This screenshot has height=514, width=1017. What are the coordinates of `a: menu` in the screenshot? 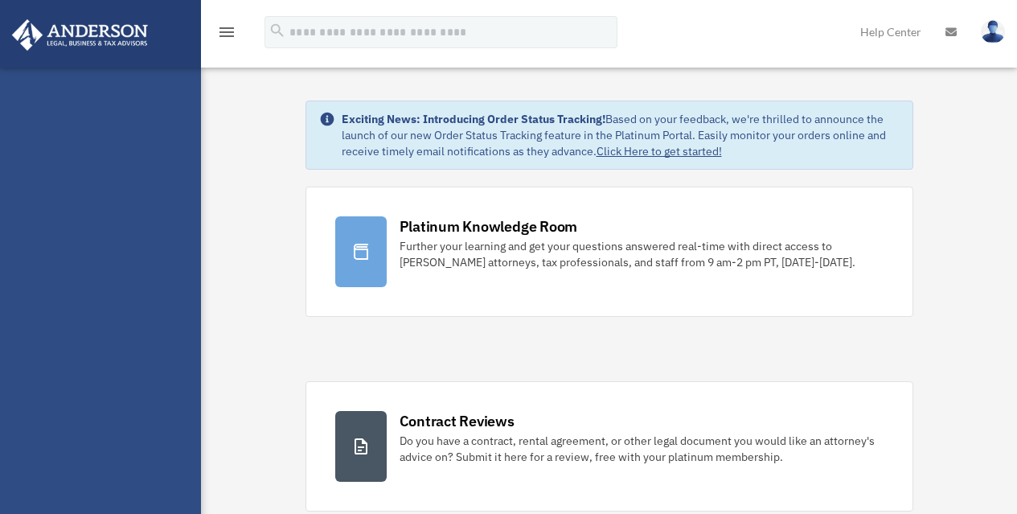 It's located at (227, 35).